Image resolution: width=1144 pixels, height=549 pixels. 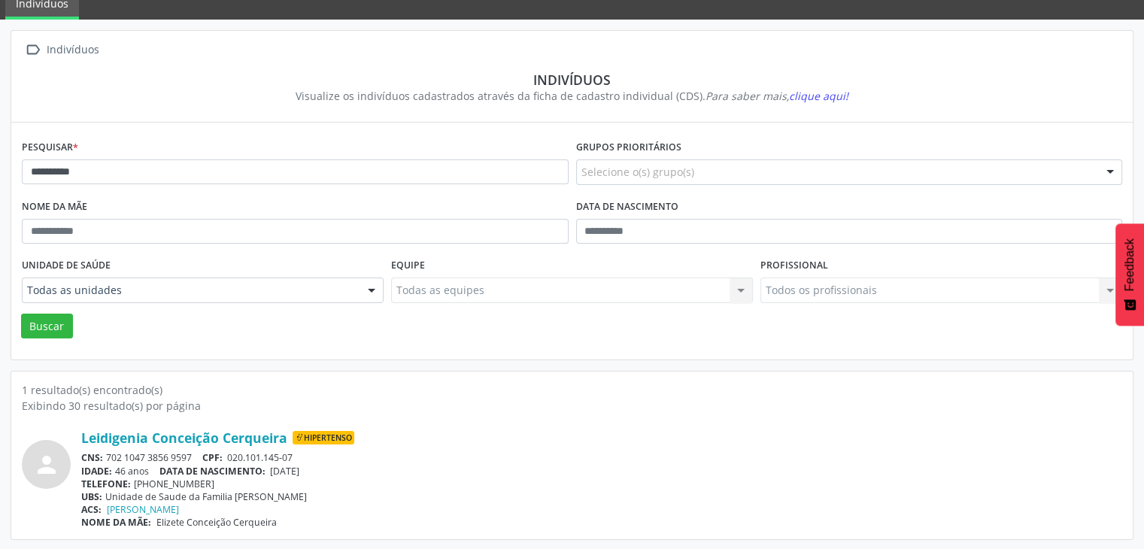 I want to click on label: Pesquisar, so click(x=50, y=147).